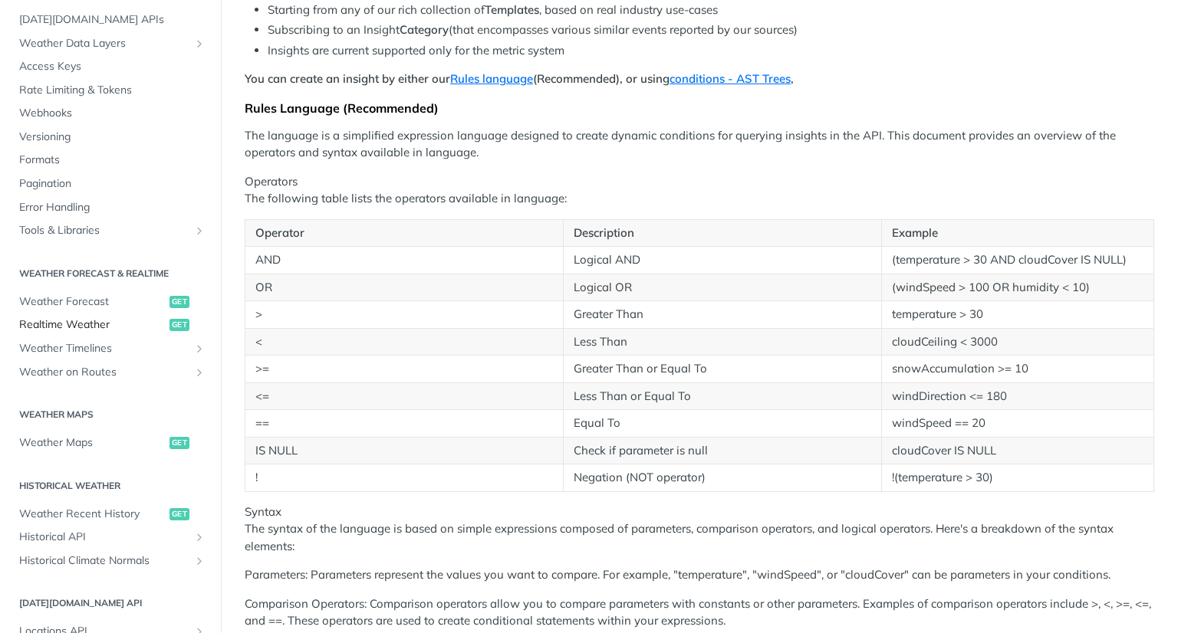  Describe the element at coordinates (199, 561) in the screenshot. I see `button: Show subpages for Historical Climate Normals` at that location.